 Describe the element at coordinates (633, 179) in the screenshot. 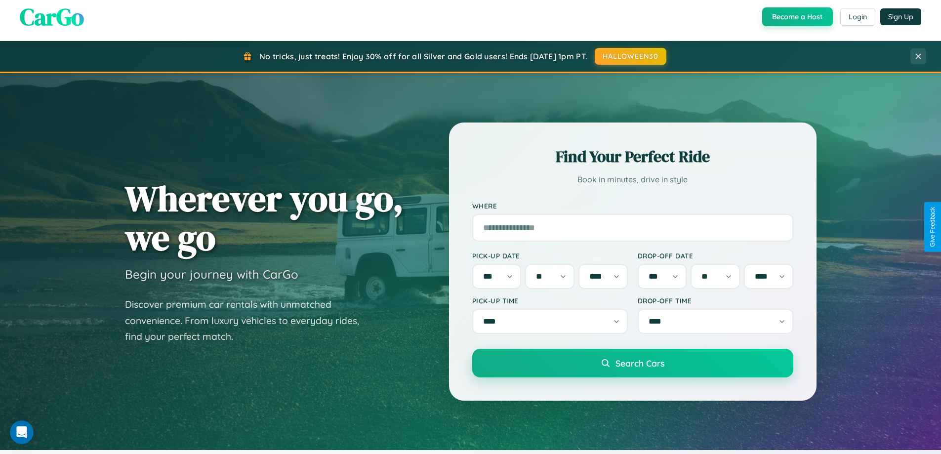

I see `p: Book in minutes, drive in style` at that location.